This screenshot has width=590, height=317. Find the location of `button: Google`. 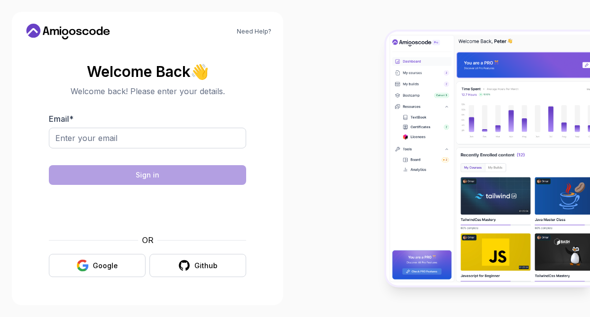

button: Google is located at coordinates (97, 265).